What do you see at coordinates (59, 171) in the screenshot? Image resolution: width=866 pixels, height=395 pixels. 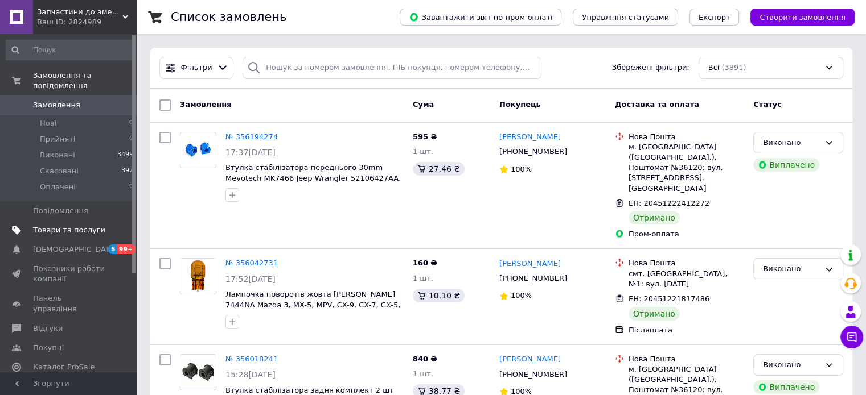 I see `span: Скасовані` at bounding box center [59, 171].